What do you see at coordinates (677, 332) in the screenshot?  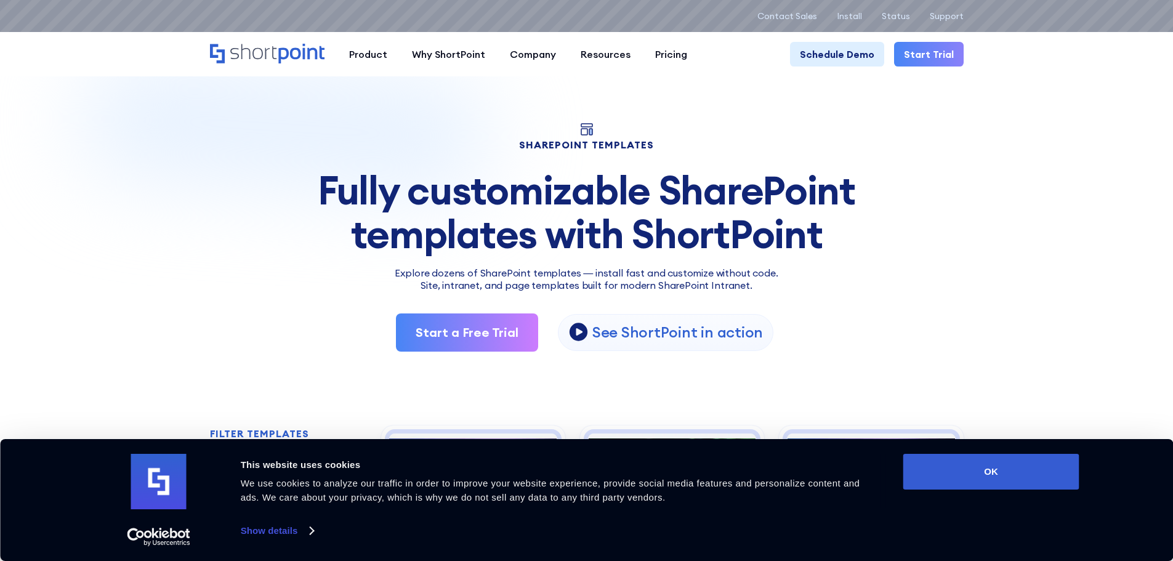 I see `p: See ShortPoint in action` at bounding box center [677, 332].